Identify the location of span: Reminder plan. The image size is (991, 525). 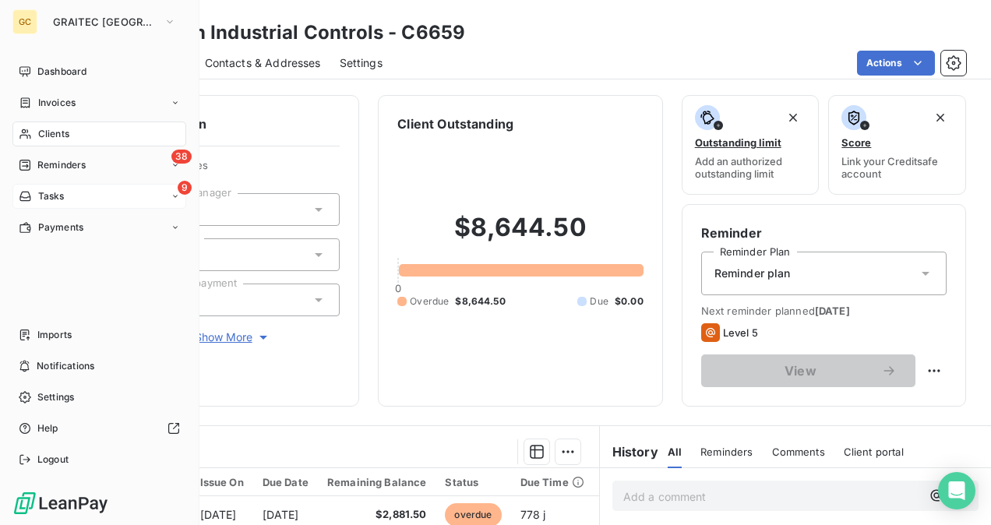
(752, 273).